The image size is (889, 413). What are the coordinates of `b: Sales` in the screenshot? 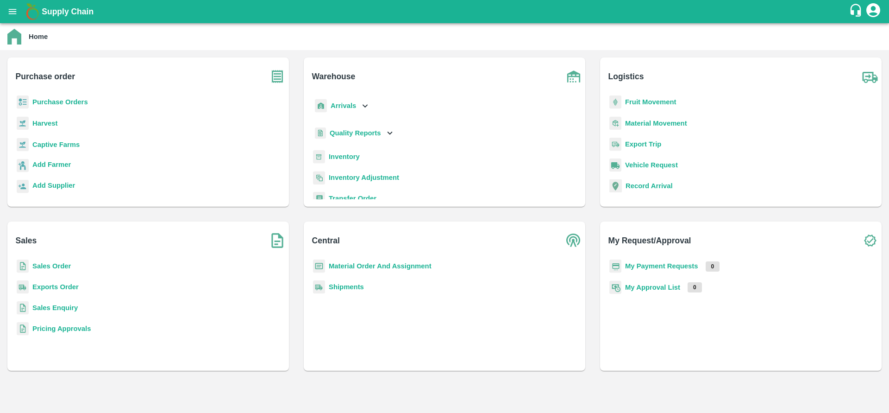 It's located at (26, 240).